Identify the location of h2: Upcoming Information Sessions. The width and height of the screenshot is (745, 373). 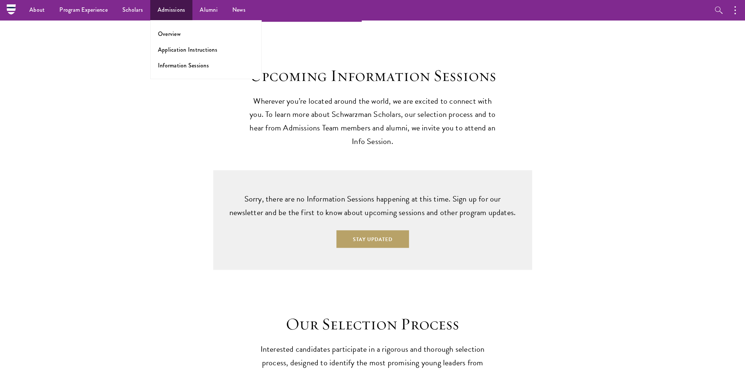
(373, 76).